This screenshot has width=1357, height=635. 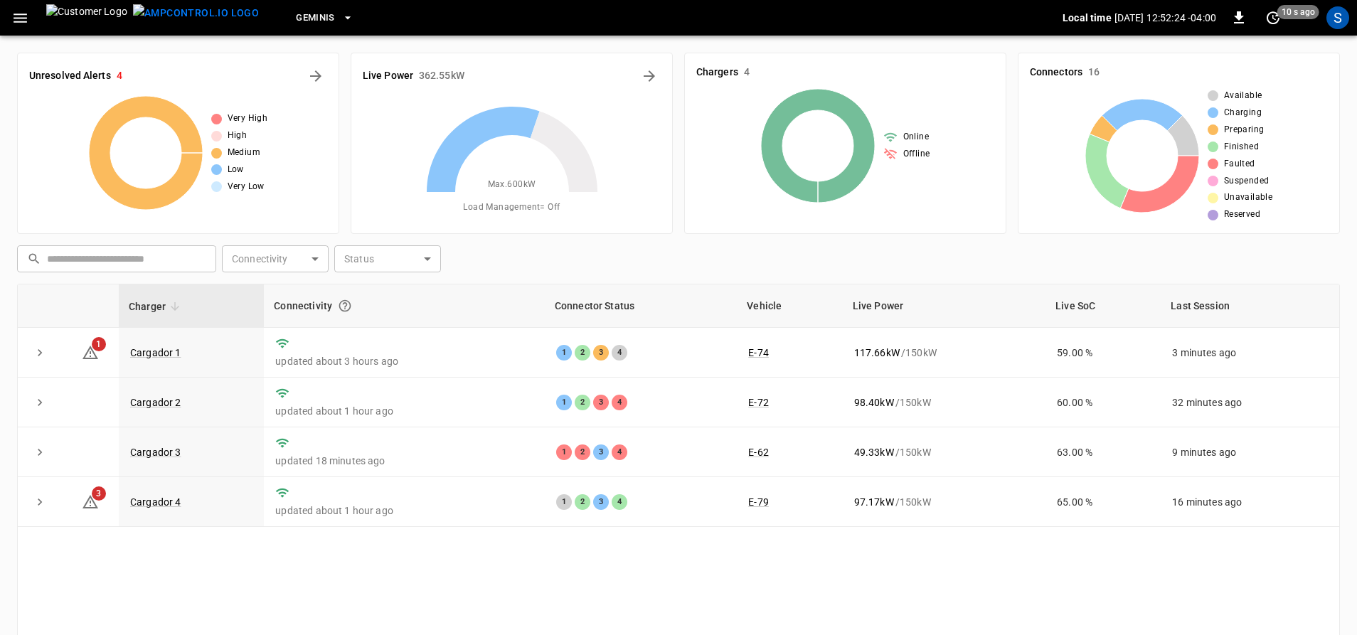 What do you see at coordinates (916, 137) in the screenshot?
I see `span: Online` at bounding box center [916, 137].